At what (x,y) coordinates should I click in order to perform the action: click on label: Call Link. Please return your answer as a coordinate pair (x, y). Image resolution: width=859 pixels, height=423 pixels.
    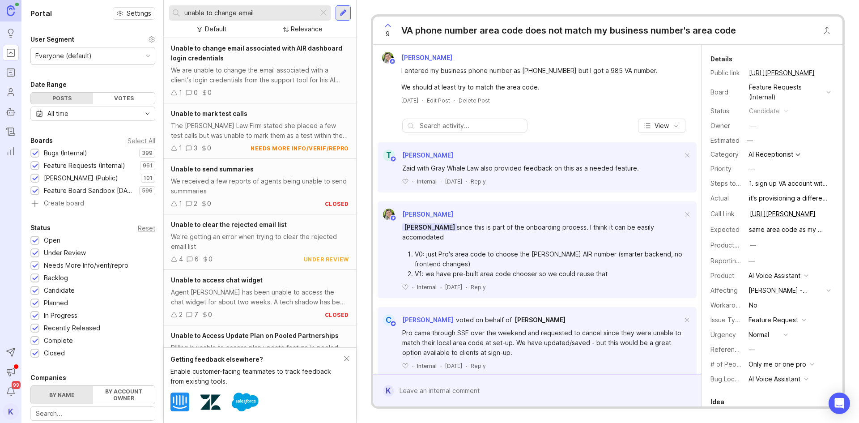
    Looking at the image, I should click on (722, 213).